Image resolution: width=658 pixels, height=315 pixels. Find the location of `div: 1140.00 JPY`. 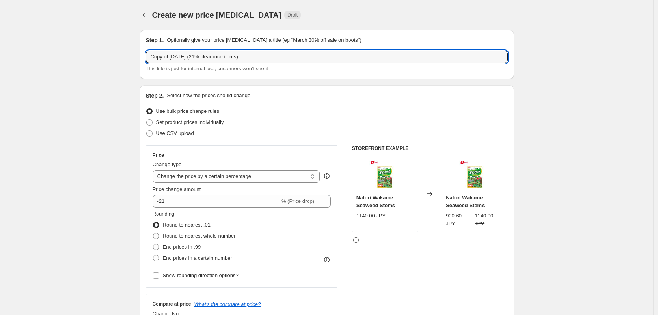

div: 1140.00 JPY is located at coordinates (371, 216).